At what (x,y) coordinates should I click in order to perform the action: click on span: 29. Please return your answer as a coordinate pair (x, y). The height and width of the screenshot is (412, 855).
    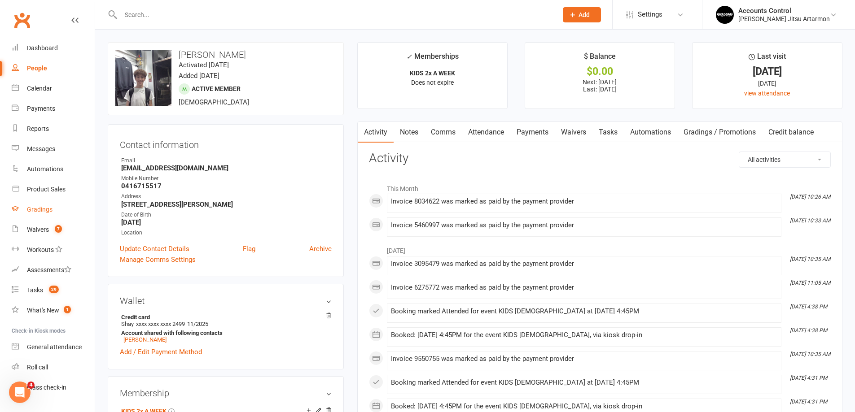
    Looking at the image, I should click on (54, 289).